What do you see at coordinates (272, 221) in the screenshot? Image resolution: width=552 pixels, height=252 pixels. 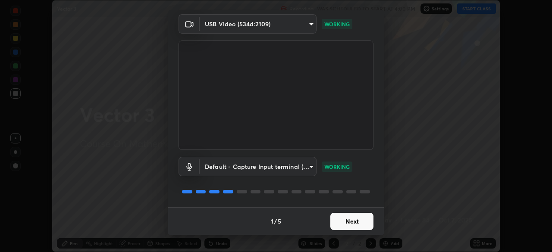 I see `h4: 1` at bounding box center [272, 221].